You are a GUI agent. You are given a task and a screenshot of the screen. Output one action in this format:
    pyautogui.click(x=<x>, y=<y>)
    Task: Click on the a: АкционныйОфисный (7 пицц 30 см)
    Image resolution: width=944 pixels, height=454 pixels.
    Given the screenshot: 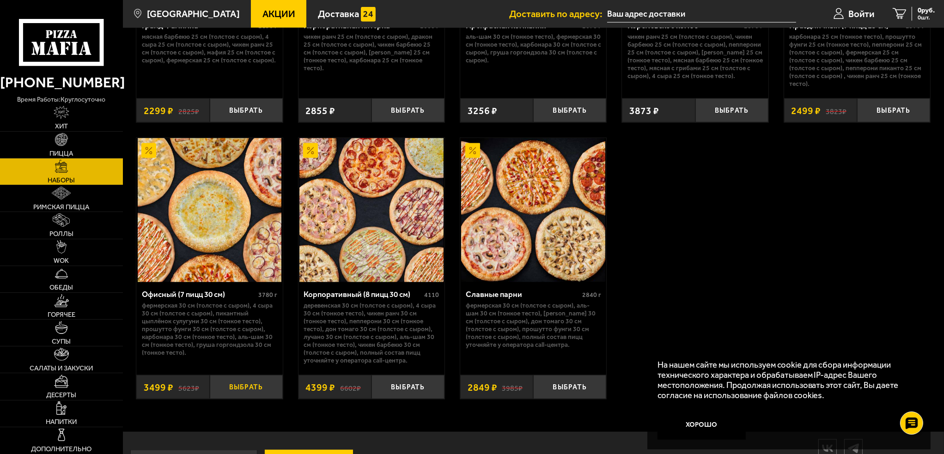 What is the action you would take?
    pyautogui.click(x=209, y=210)
    